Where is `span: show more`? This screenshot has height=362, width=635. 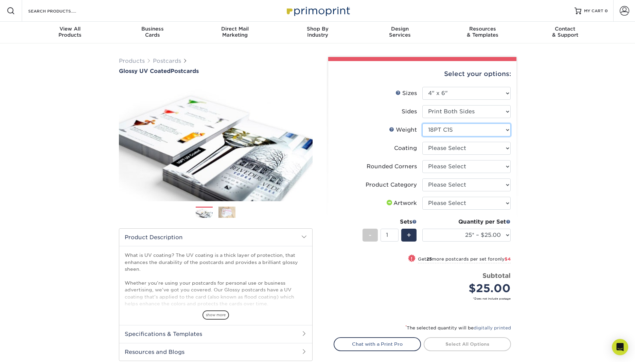 span: show more is located at coordinates (216, 315).